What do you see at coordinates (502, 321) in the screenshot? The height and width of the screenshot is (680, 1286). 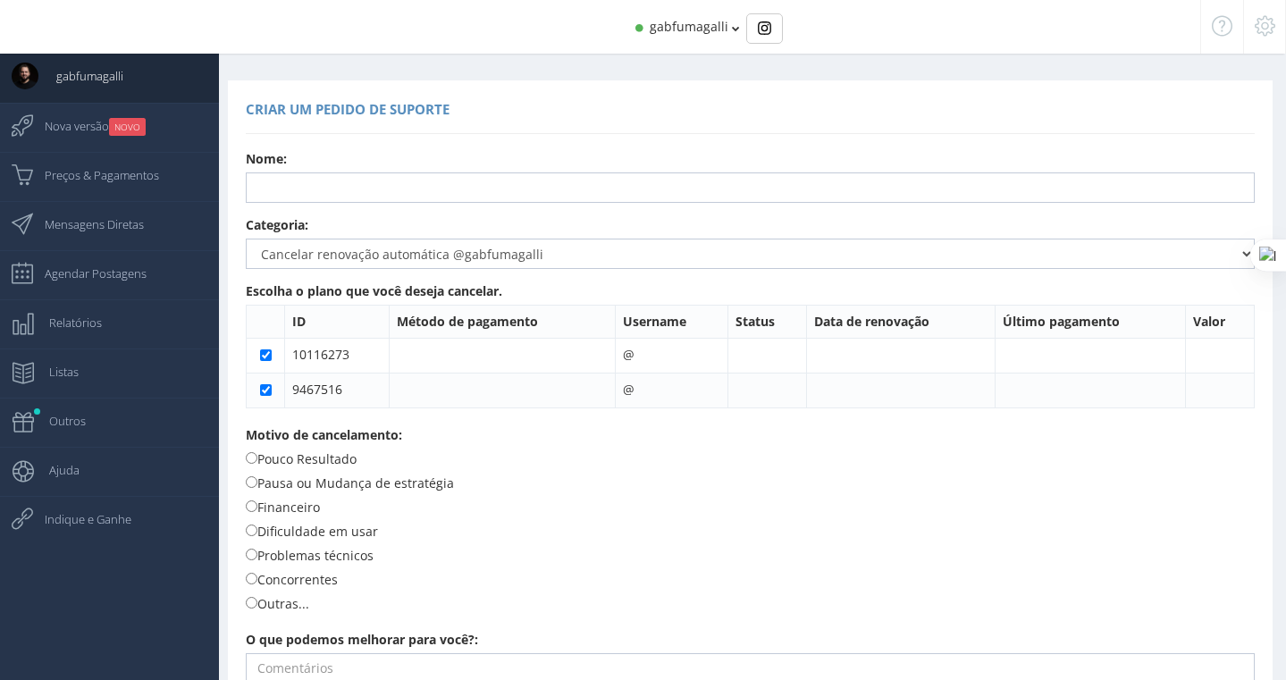 I see `th: Método de pagamento` at bounding box center [502, 321].